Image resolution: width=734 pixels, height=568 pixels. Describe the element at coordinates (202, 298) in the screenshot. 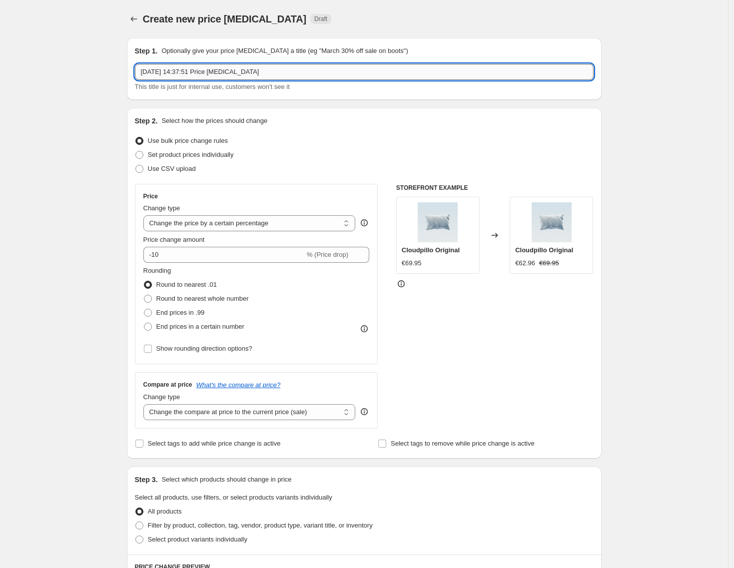

I see `span: Round to nearest whole number` at that location.